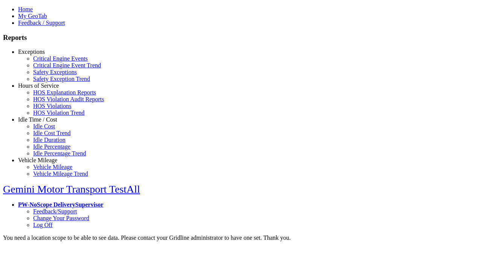  Describe the element at coordinates (43, 225) in the screenshot. I see `a: Log Off` at that location.